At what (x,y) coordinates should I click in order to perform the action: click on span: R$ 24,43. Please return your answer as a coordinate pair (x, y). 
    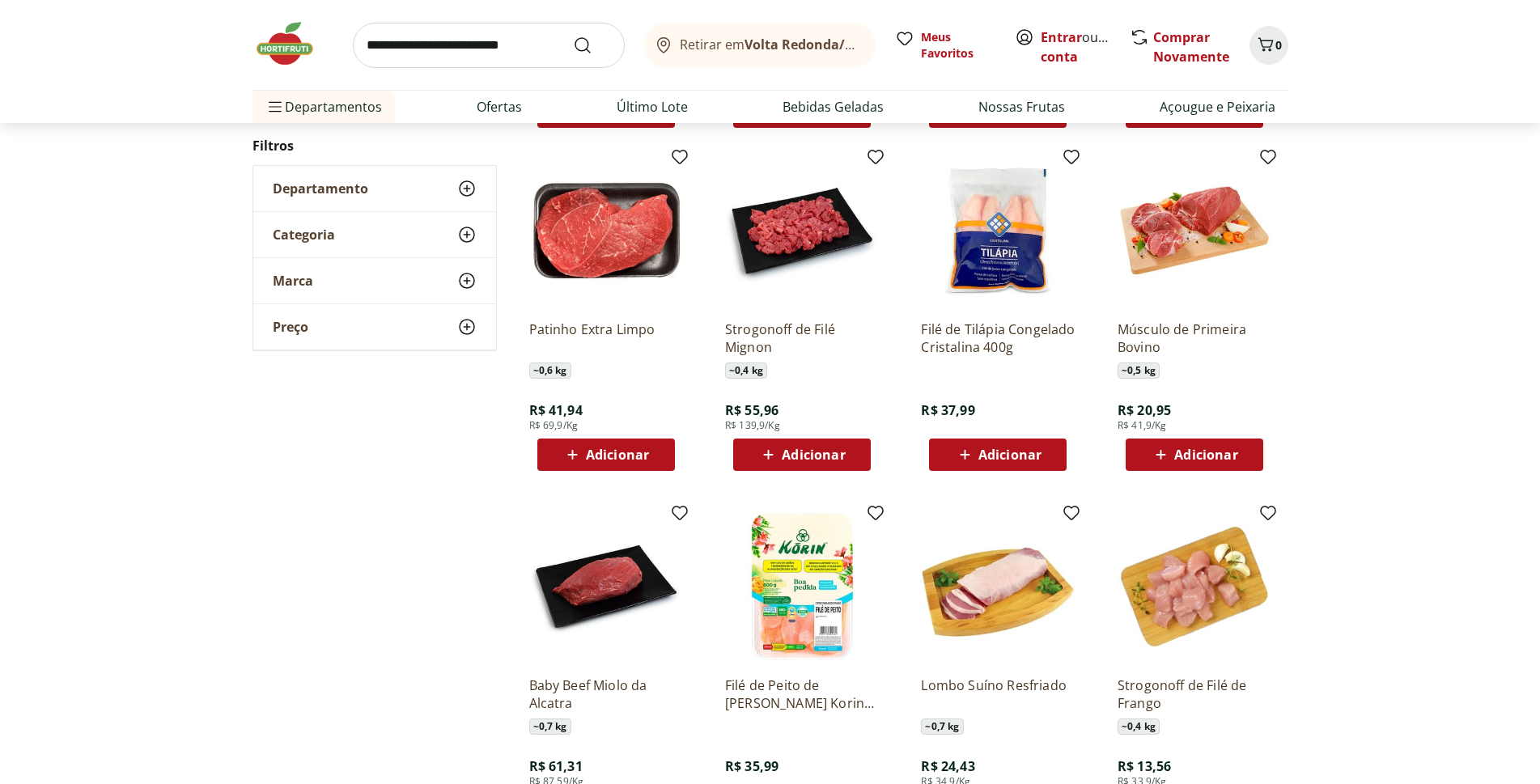
    Looking at the image, I should click on (947, 766).